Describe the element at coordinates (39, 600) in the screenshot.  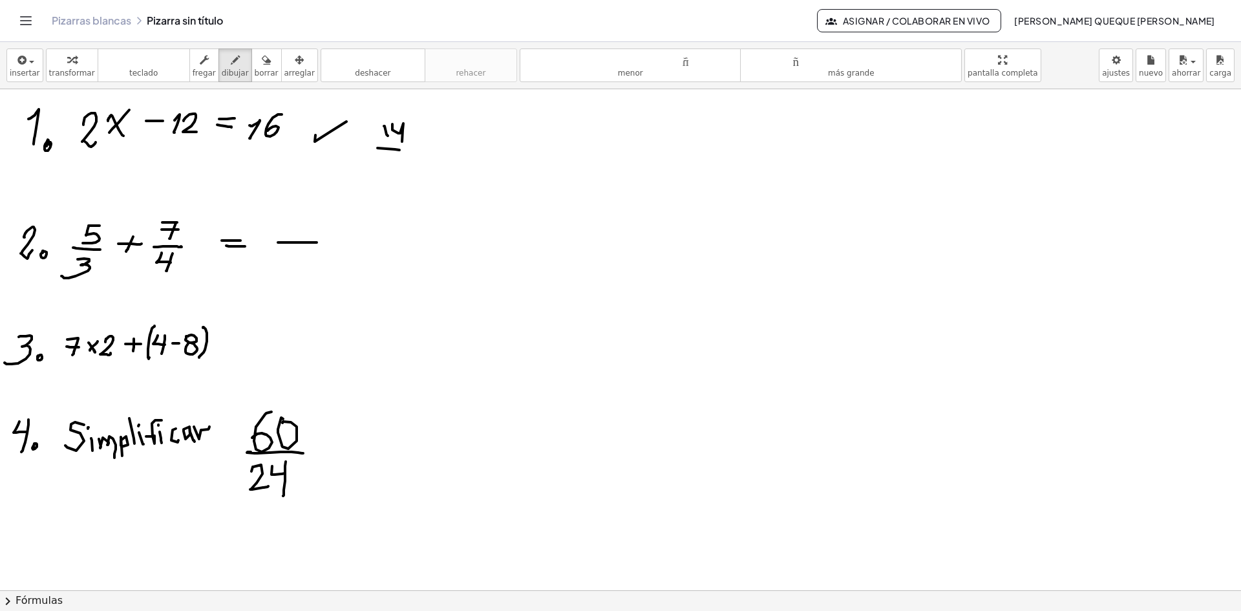
I see `font: Fórmulas` at that location.